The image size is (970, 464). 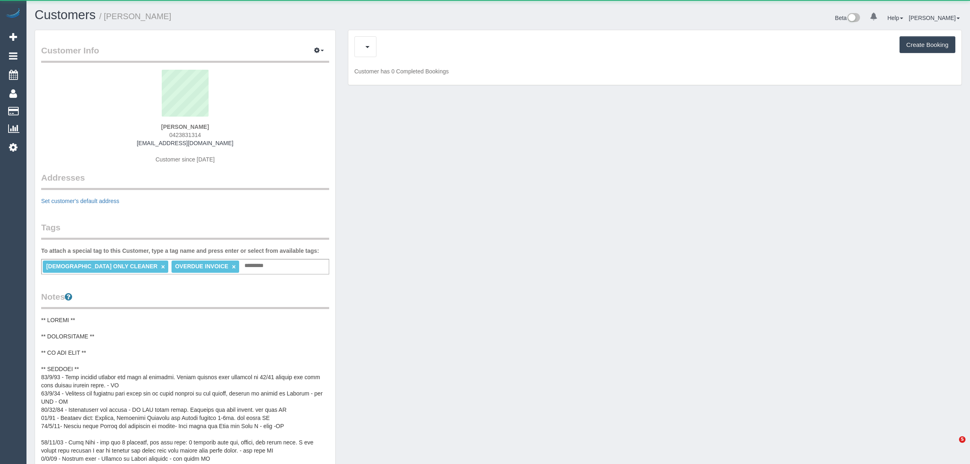 What do you see at coordinates (185, 135) in the screenshot?
I see `span: 0423831314` at bounding box center [185, 135].